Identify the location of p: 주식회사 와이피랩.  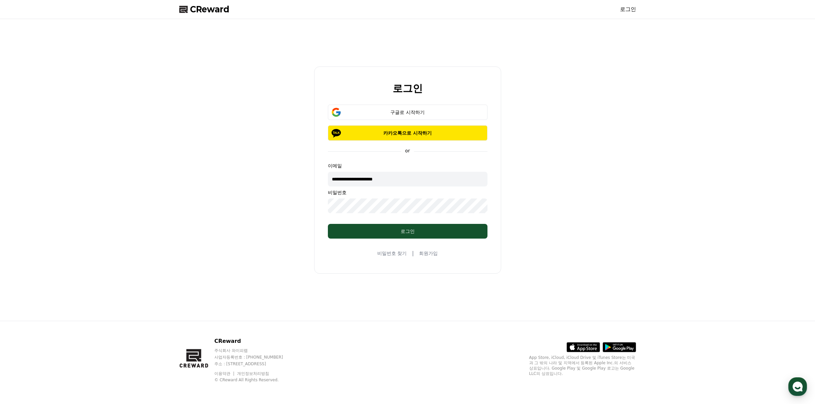
(255, 350).